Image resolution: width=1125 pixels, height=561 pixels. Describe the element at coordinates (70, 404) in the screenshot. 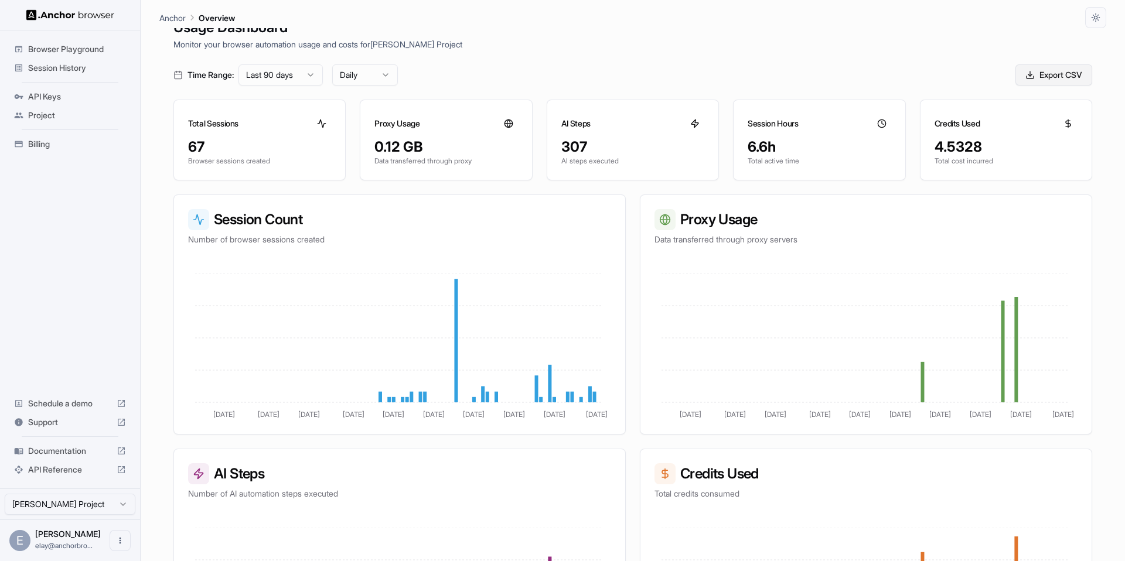

I see `div: Schedule a demo` at that location.